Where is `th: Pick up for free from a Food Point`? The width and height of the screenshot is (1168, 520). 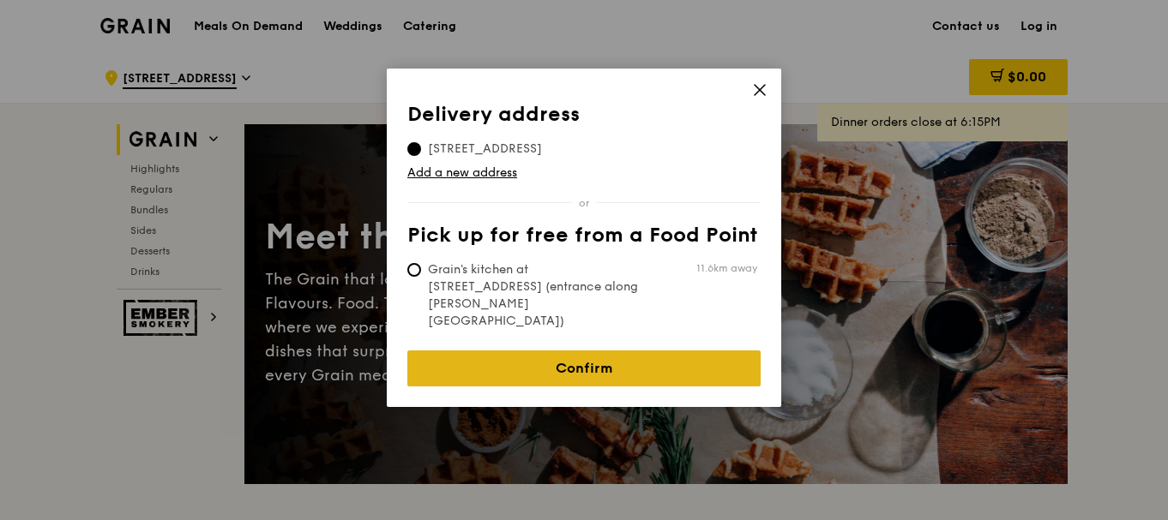 th: Pick up for free from a Food Point is located at coordinates (584, 239).